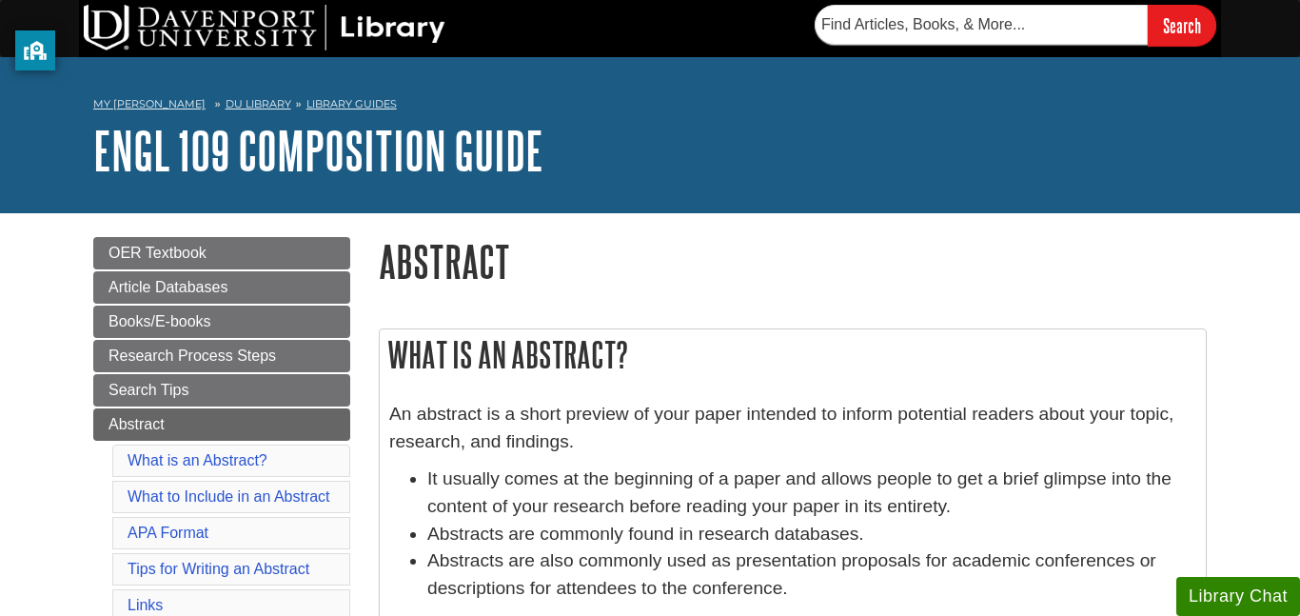 Image resolution: width=1300 pixels, height=616 pixels. What do you see at coordinates (148, 389) in the screenshot?
I see `span: Search Tips` at bounding box center [148, 389].